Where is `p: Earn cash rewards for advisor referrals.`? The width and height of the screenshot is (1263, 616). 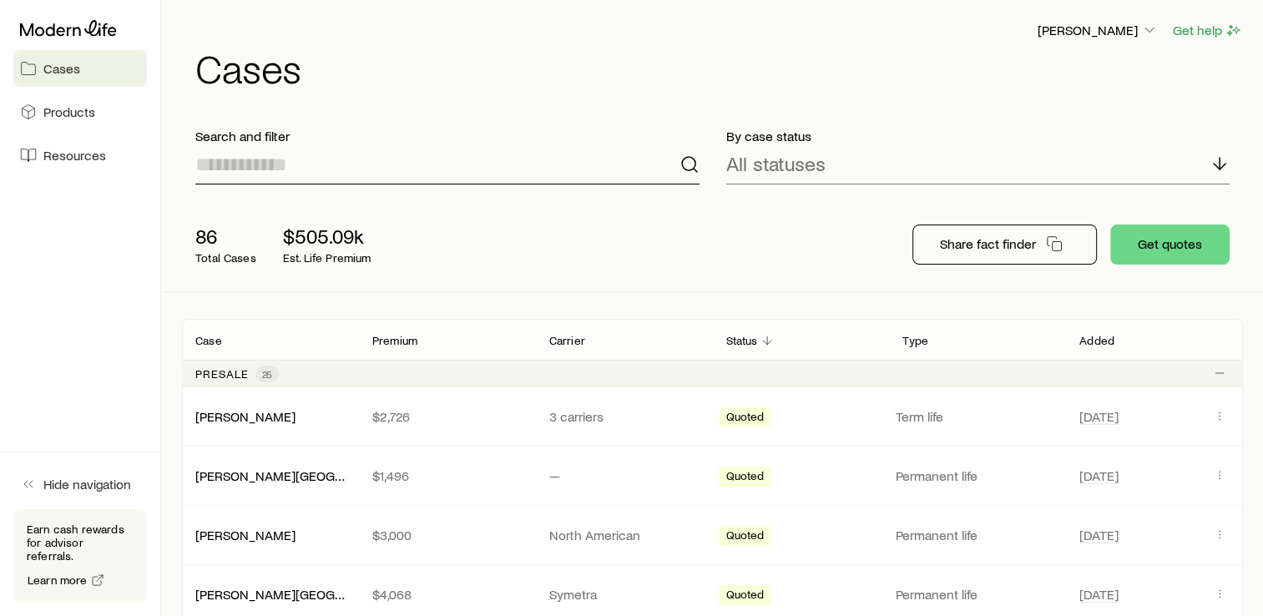
p: Earn cash rewards for advisor referrals. is located at coordinates (80, 542).